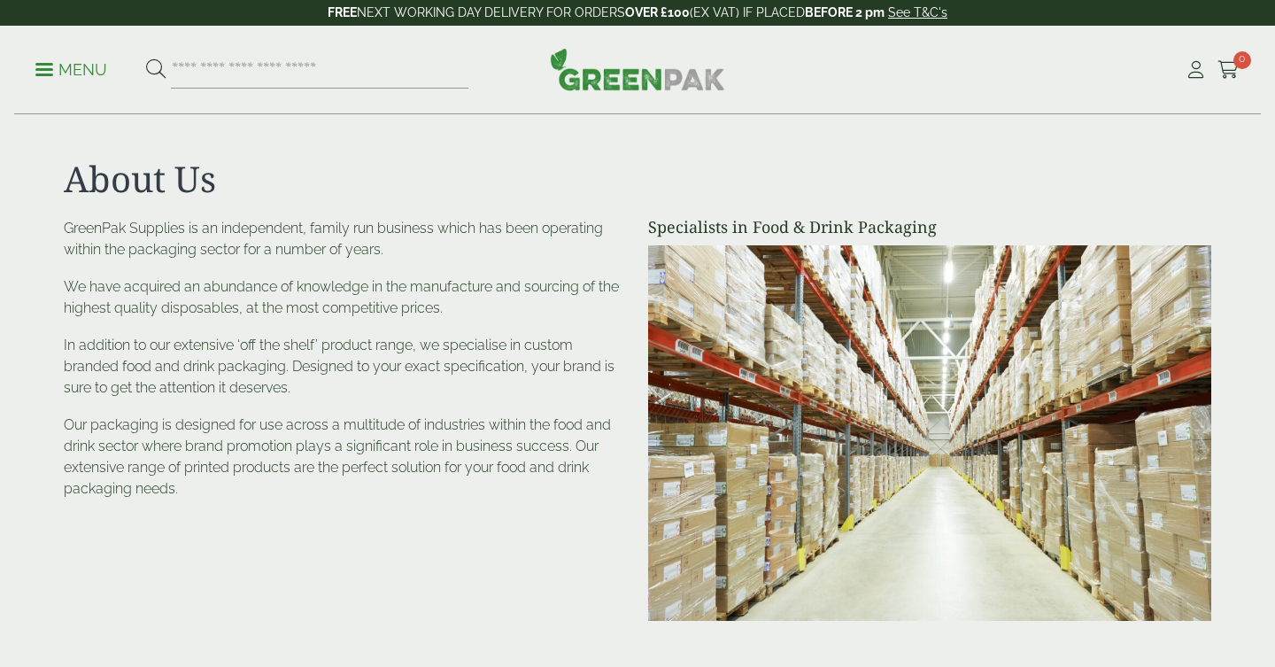 The image size is (1275, 667). What do you see at coordinates (345, 457) in the screenshot?
I see `p: Our packaging is designed for use across a multitude of industries within the food and drink sect...` at bounding box center [345, 457].